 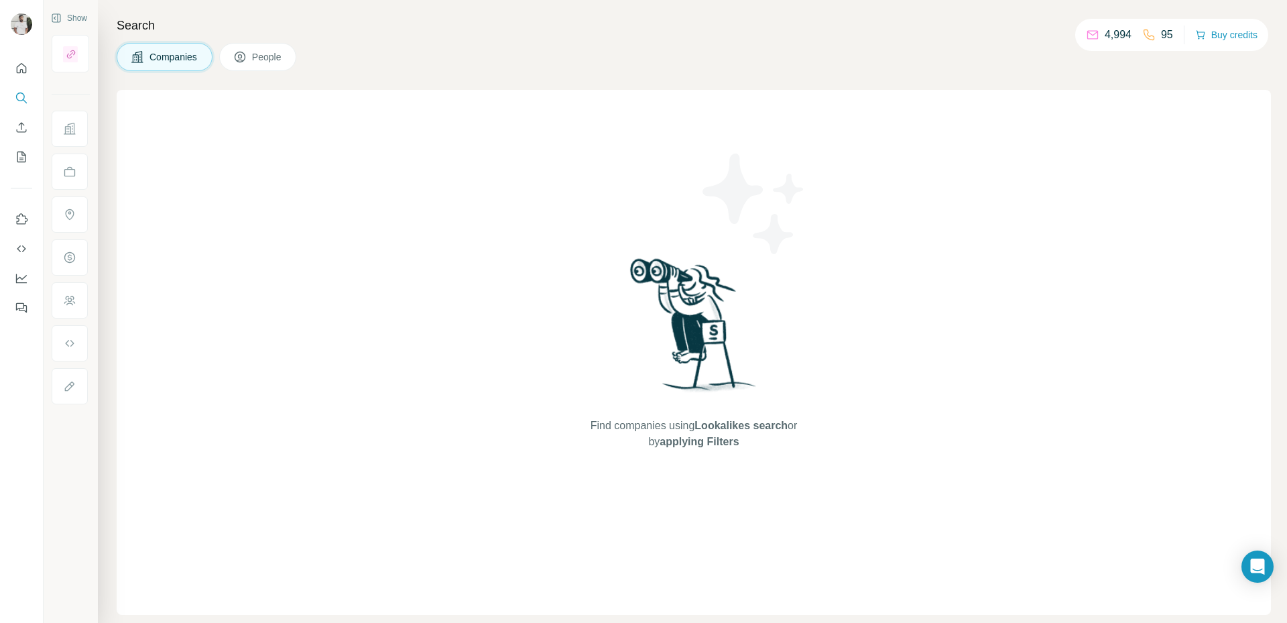 What do you see at coordinates (174, 57) in the screenshot?
I see `span: Companies` at bounding box center [174, 57].